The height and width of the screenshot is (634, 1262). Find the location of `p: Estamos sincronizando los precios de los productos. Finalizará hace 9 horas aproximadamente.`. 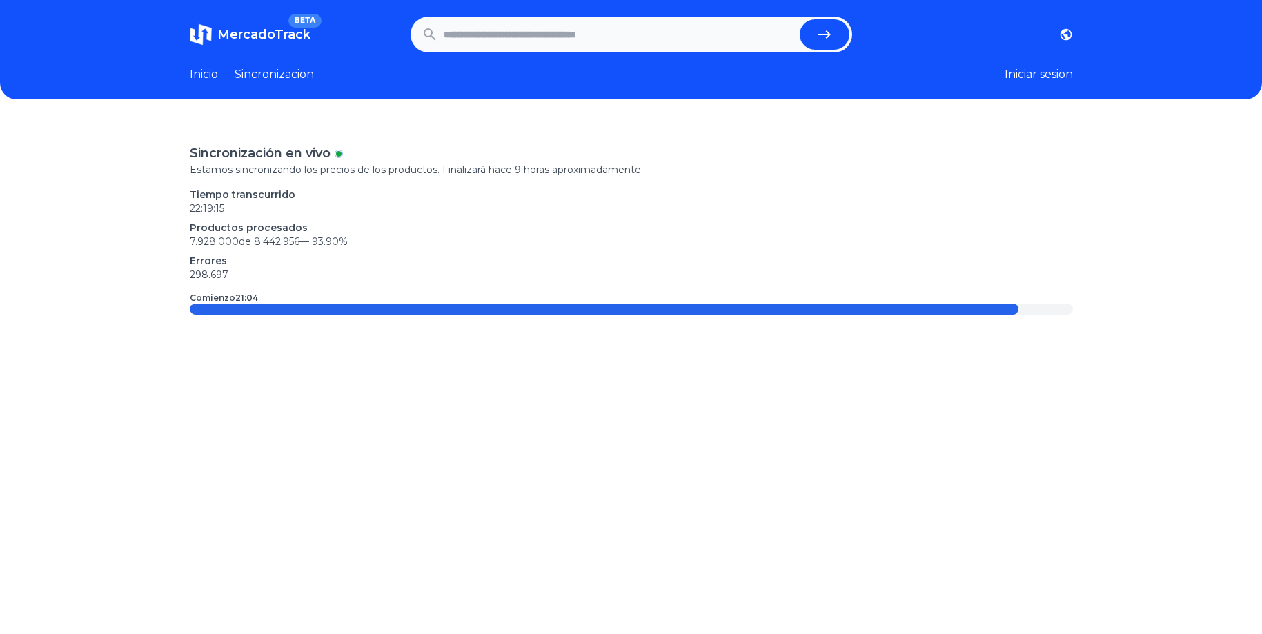

p: Estamos sincronizando los precios de los productos. Finalizará hace 9 horas aproximadamente. is located at coordinates (631, 170).